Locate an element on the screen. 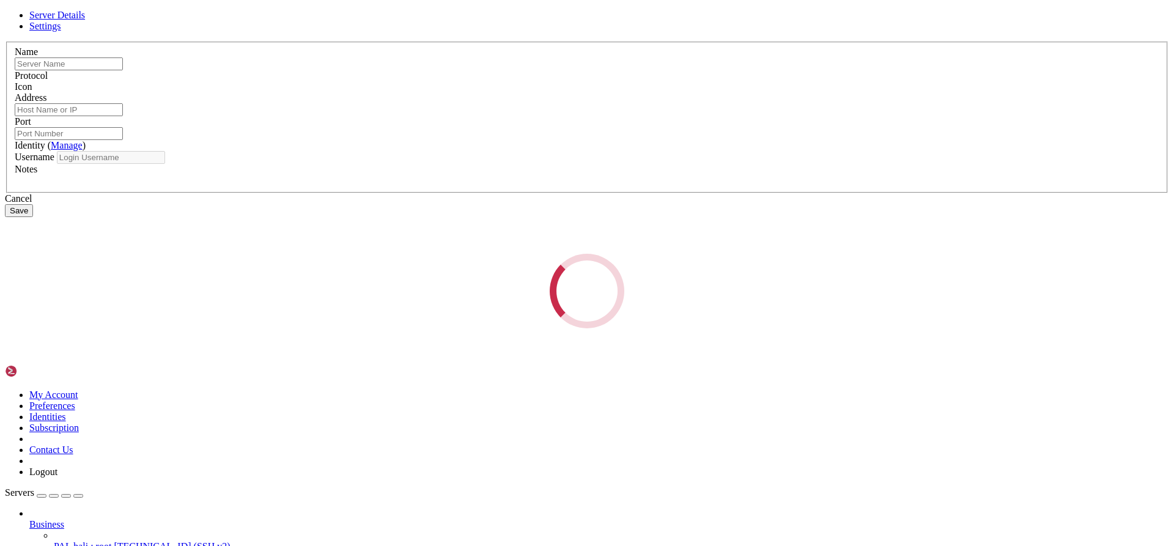 The width and height of the screenshot is (1174, 546). label: Icon is located at coordinates (23, 86).